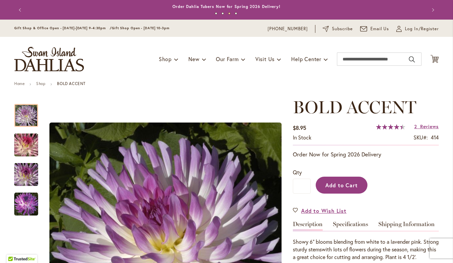  What do you see at coordinates (342, 185) in the screenshot?
I see `button: Add to Cart` at bounding box center [342, 185].